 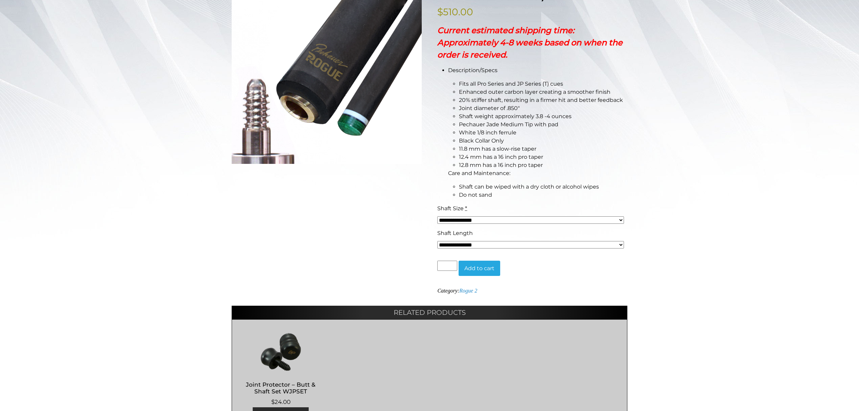 I want to click on span: Care and Maintenance:, so click(x=479, y=173).